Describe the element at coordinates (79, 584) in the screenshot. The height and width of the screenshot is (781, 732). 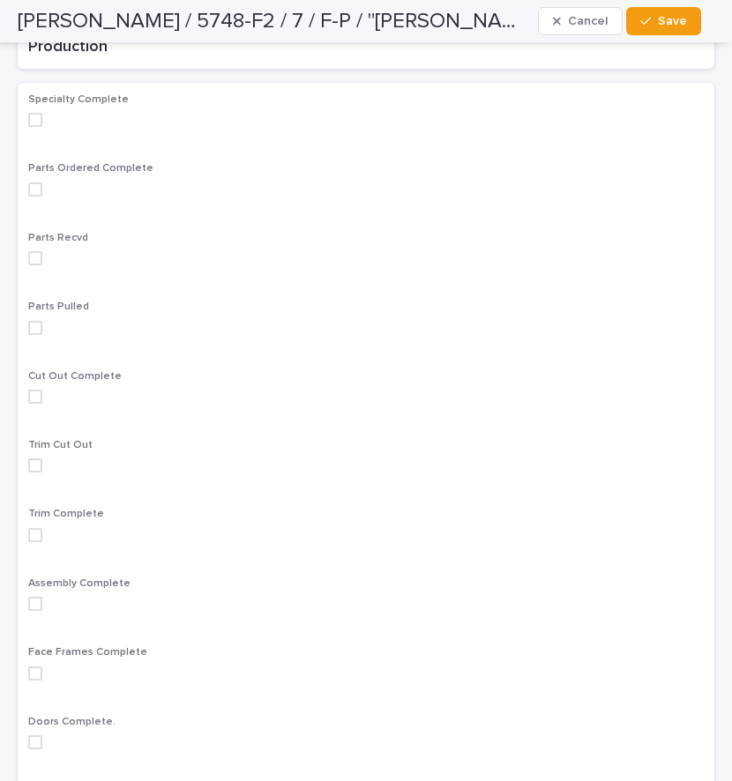
I see `span: Assembly Complete` at that location.